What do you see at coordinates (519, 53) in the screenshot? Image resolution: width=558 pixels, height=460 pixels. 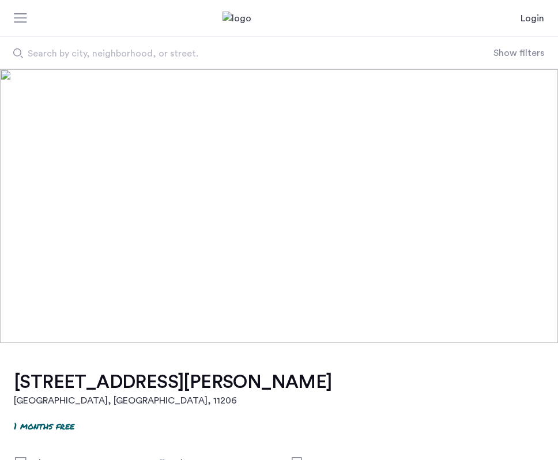 I see `button: Show or hide filters` at bounding box center [519, 53].